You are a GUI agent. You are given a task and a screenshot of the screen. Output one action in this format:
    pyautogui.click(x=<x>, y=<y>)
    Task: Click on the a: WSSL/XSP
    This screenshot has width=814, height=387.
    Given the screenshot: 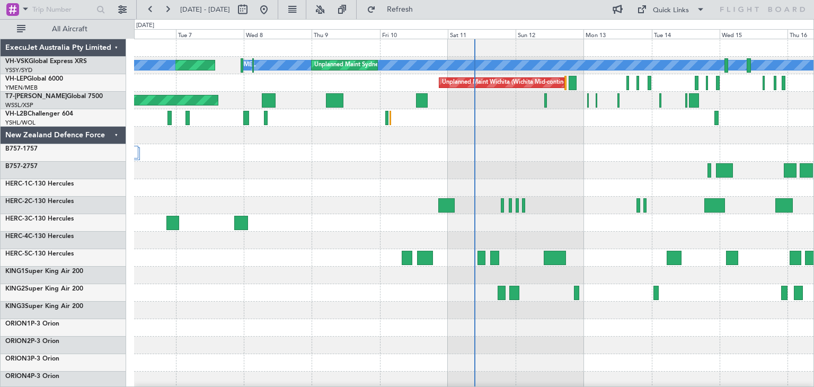 What is the action you would take?
    pyautogui.click(x=19, y=105)
    